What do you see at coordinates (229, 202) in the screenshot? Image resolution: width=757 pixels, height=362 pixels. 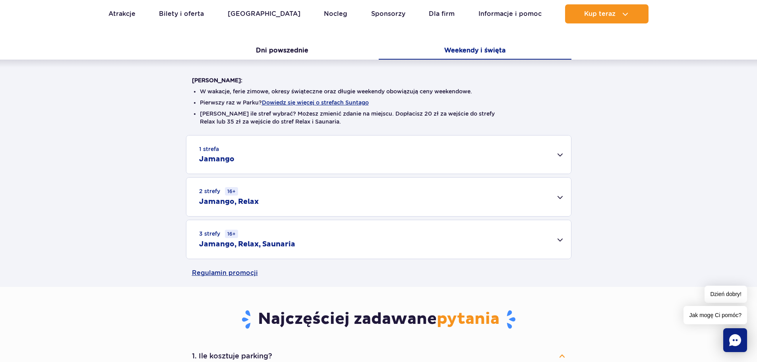 I see `h2: Jamango, Relax` at bounding box center [229, 202].